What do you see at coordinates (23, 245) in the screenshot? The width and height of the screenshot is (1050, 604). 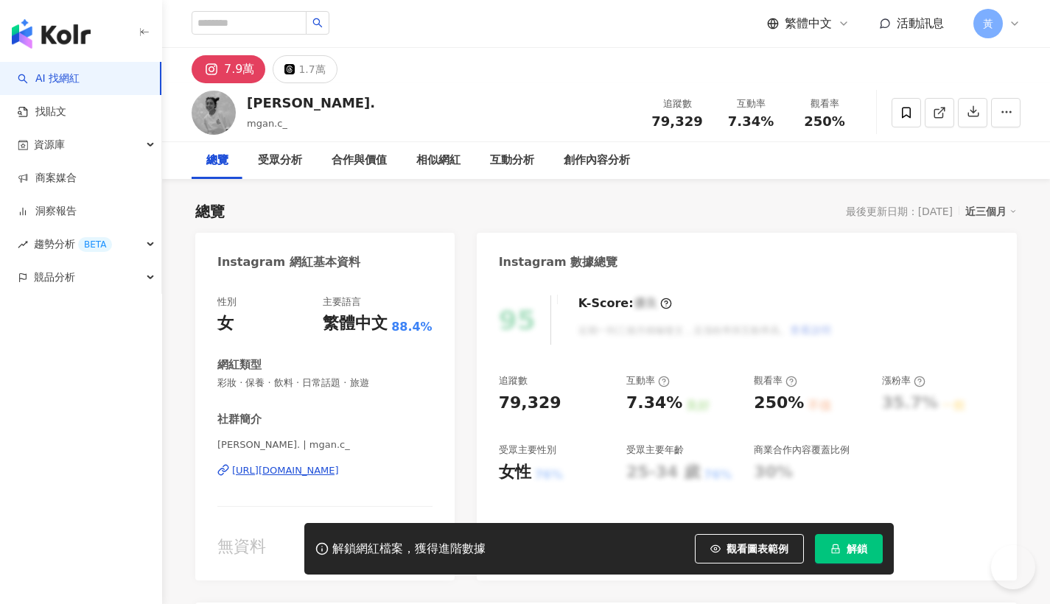 I see `span: rise` at bounding box center [23, 245].